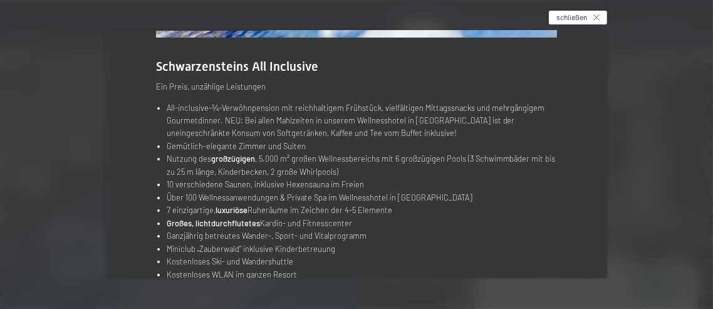 This screenshot has height=309, width=713. Describe the element at coordinates (361, 274) in the screenshot. I see `li: Kostenloses WLAN im ganzen Resort` at that location.